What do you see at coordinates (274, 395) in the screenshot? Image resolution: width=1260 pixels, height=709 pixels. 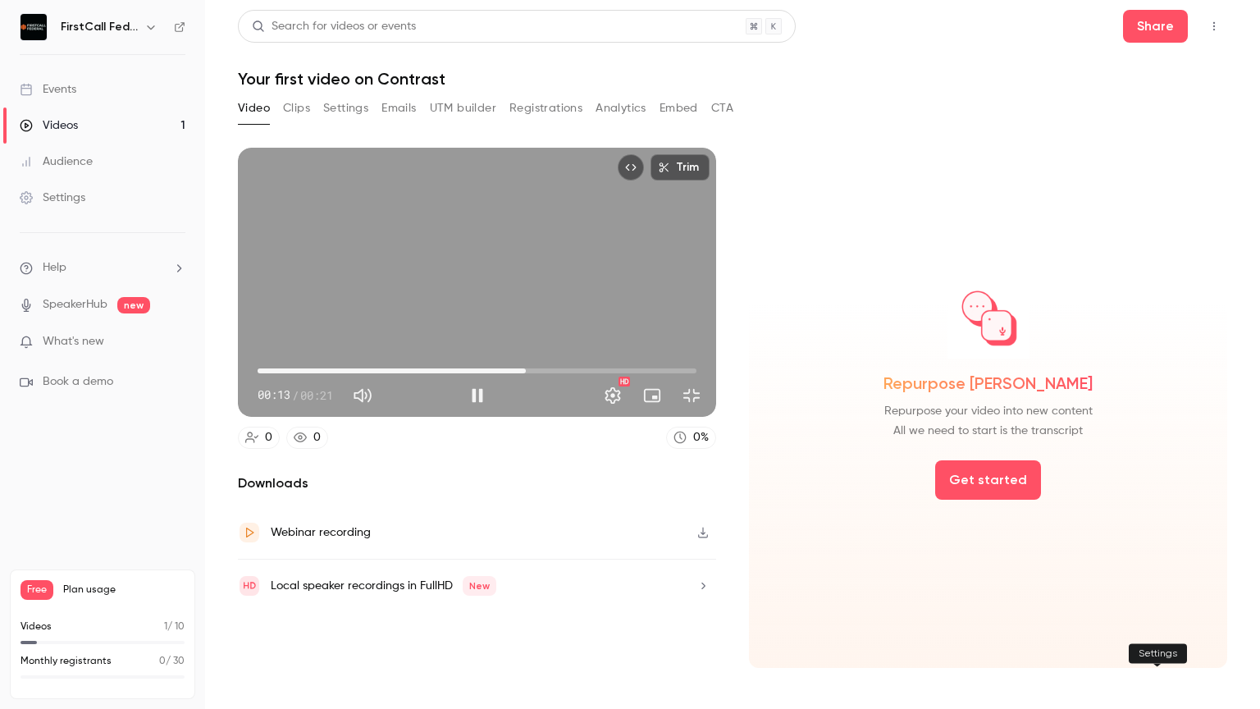 I see `span: 00:13` at bounding box center [274, 395].